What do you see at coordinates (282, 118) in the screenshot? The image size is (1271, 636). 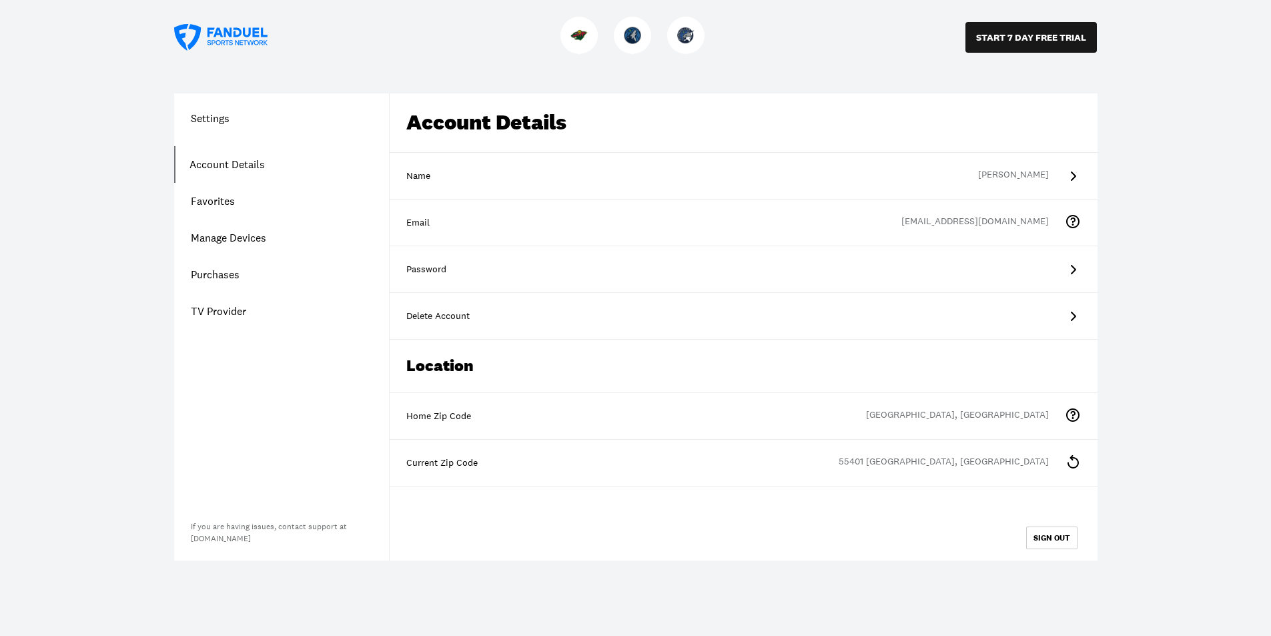 I see `h1: Settings` at bounding box center [282, 118].